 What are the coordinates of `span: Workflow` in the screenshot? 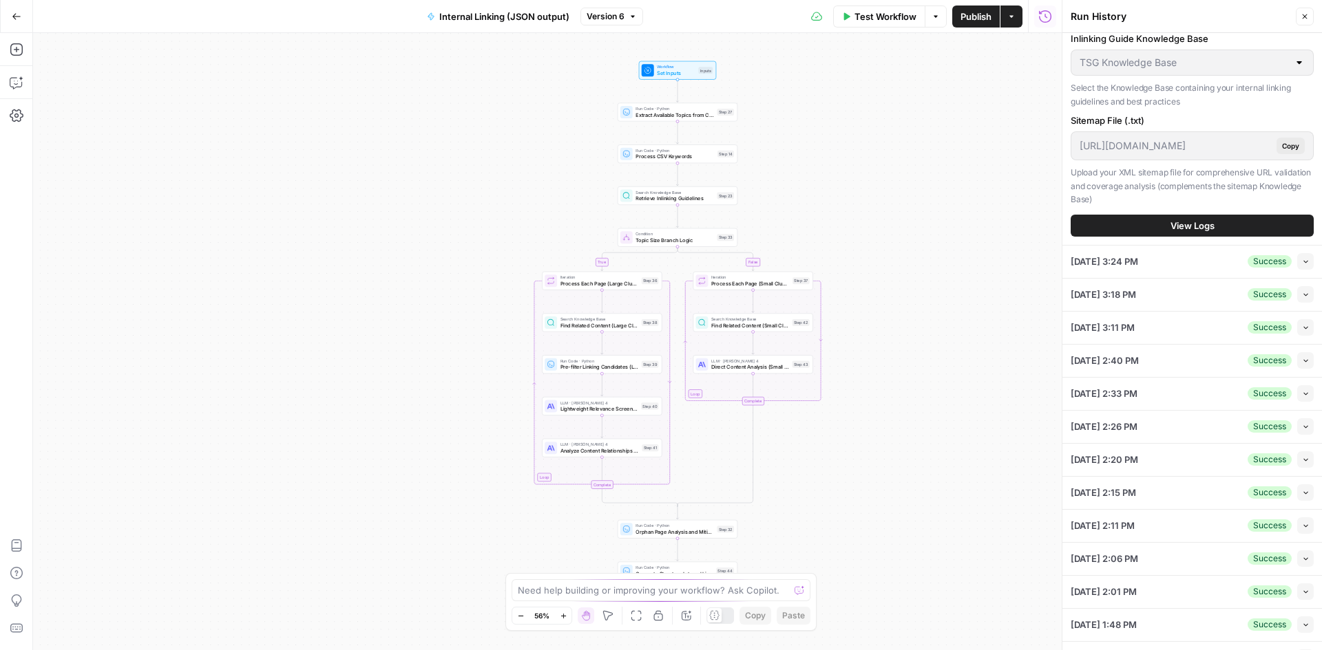 It's located at (676, 67).